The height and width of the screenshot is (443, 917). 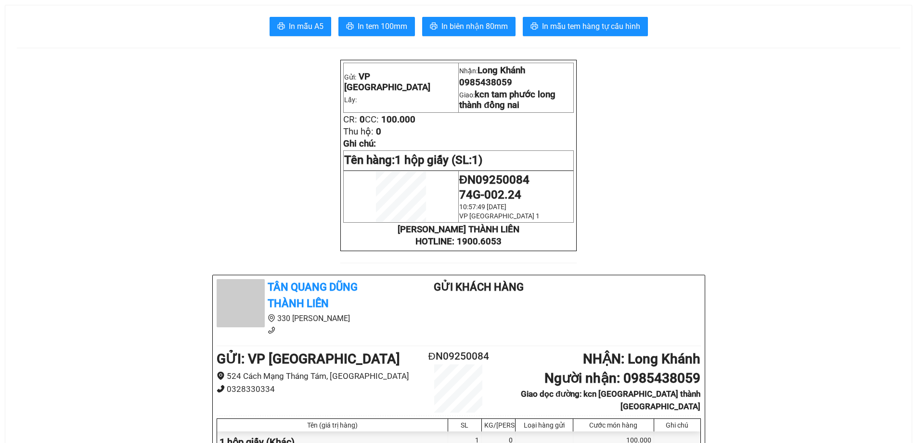 I want to click on div: Tên (giá trị hàng), so click(x=332, y=425).